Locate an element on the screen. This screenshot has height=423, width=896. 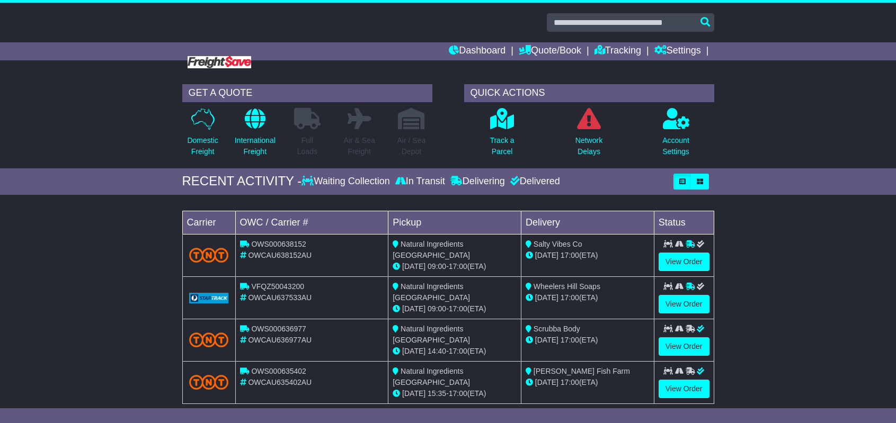
p: Air / Sea Depot is located at coordinates (411, 146).